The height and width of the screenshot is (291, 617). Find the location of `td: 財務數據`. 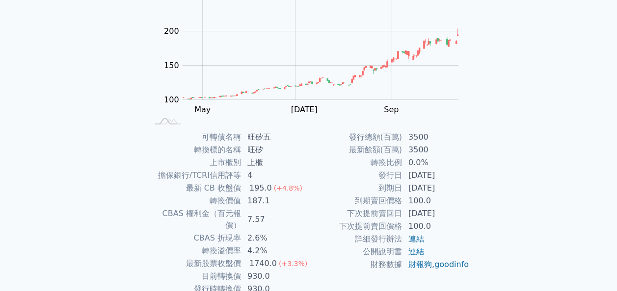

td: 財務數據 is located at coordinates (355, 265).